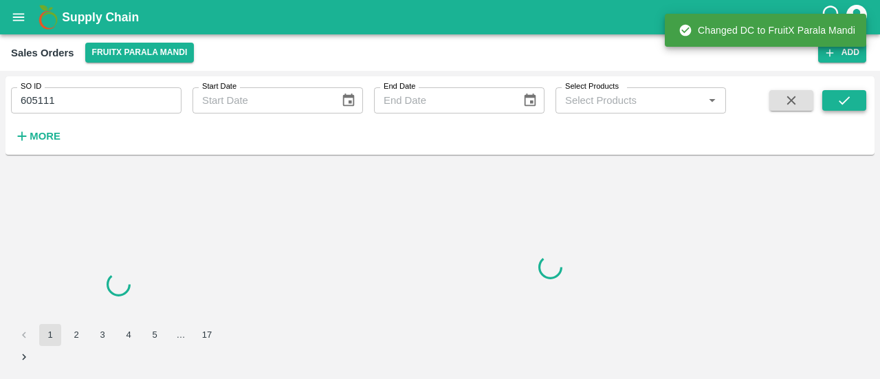 This screenshot has height=379, width=880. What do you see at coordinates (140, 52) in the screenshot?
I see `button: Select DC` at bounding box center [140, 52].